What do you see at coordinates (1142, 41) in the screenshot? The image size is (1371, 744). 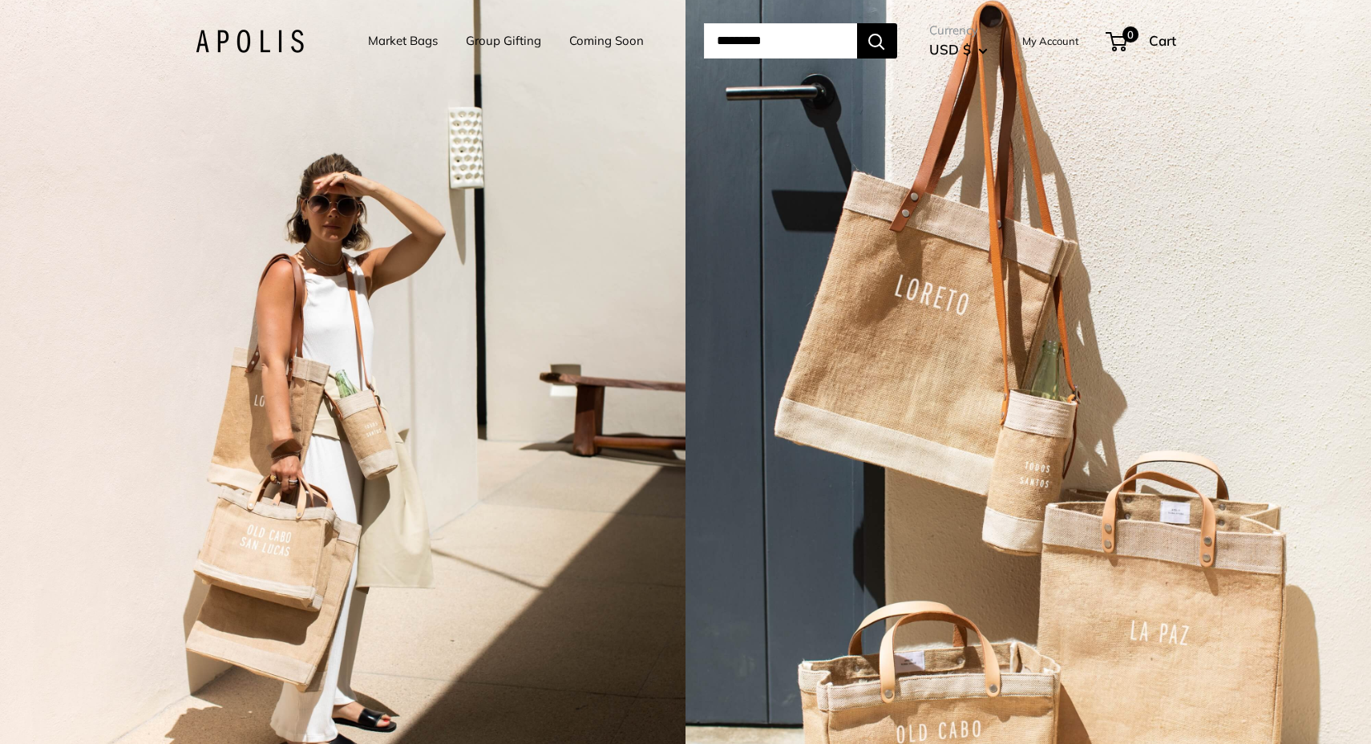 I see `a: 0 Cart` at bounding box center [1142, 41].